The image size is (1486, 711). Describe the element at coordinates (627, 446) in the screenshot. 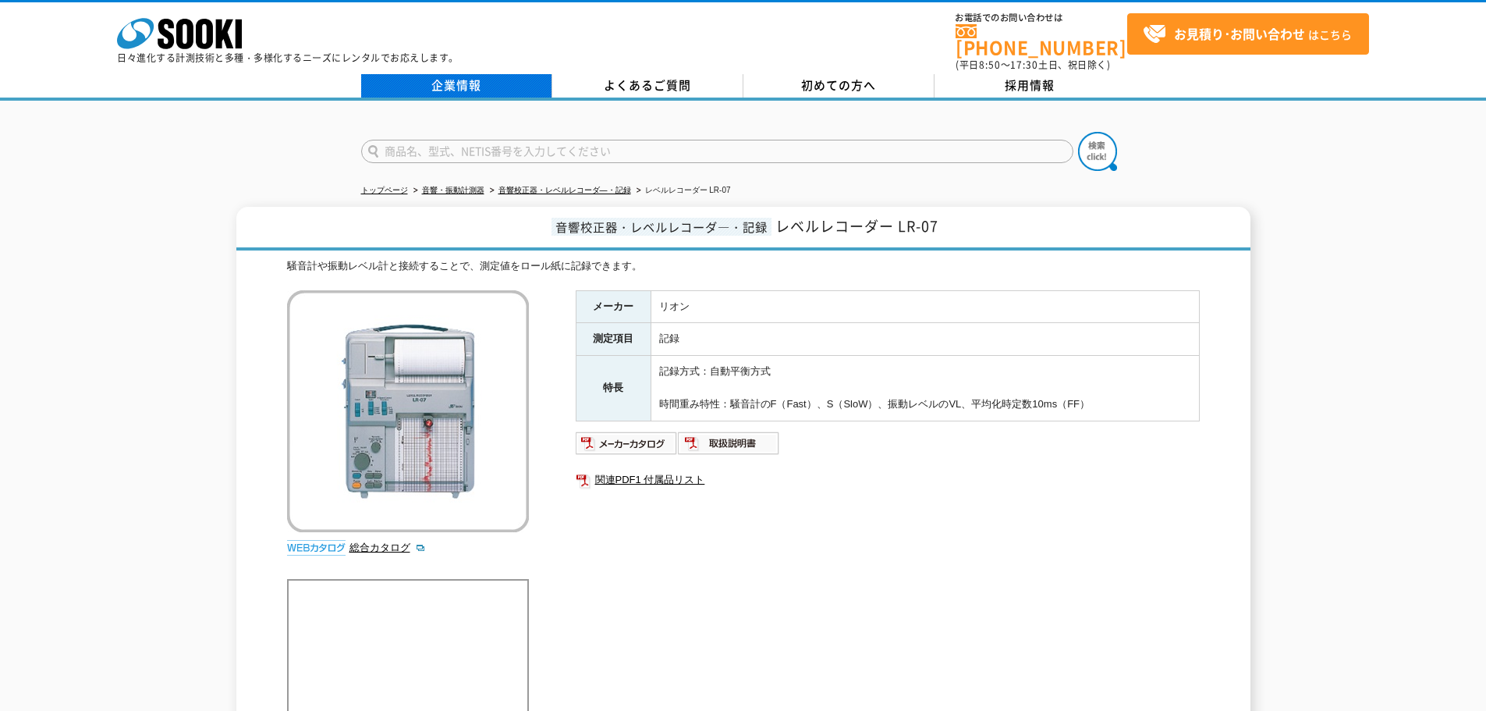

I see `a: メーカーカタログ` at that location.